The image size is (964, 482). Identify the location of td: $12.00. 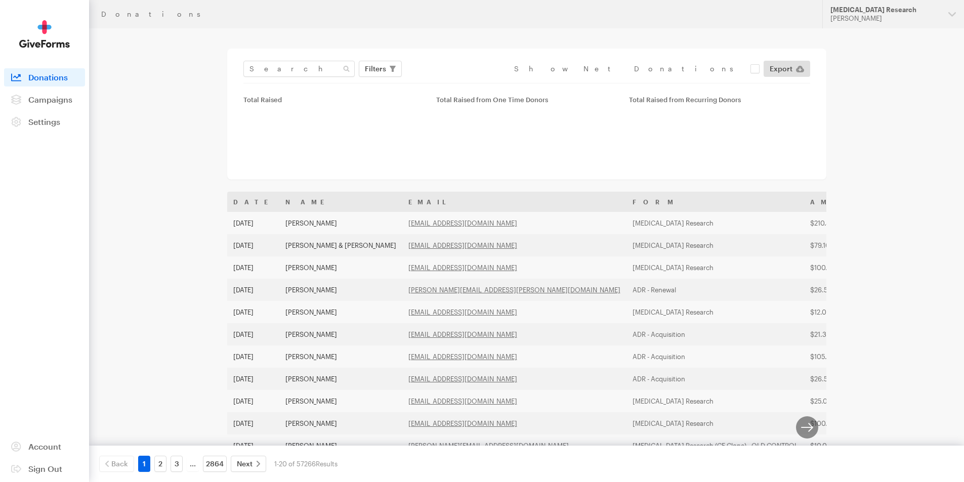
(845, 312).